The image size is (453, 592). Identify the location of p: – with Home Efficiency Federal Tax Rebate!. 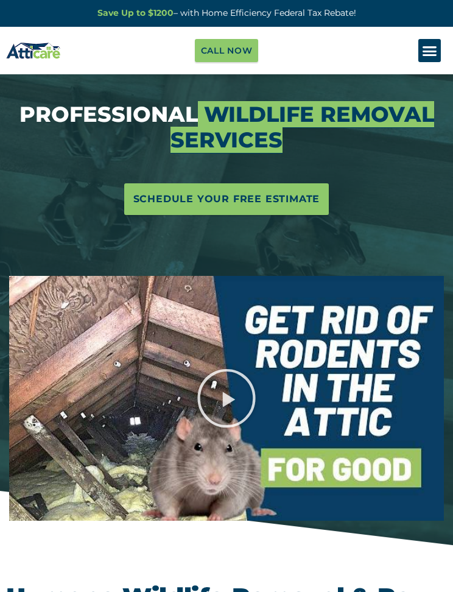
(227, 13).